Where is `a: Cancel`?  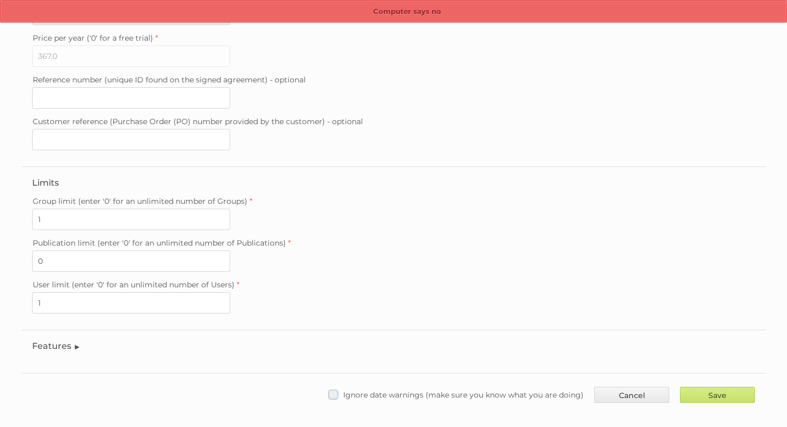 a: Cancel is located at coordinates (632, 395).